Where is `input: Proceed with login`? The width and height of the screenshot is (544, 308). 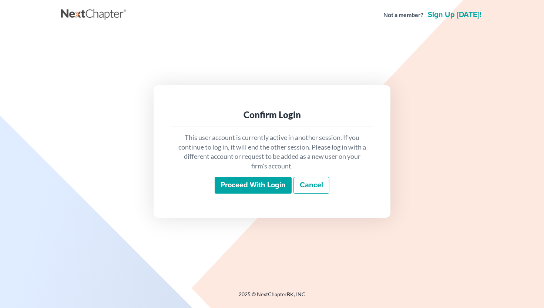 input: Proceed with login is located at coordinates (253, 186).